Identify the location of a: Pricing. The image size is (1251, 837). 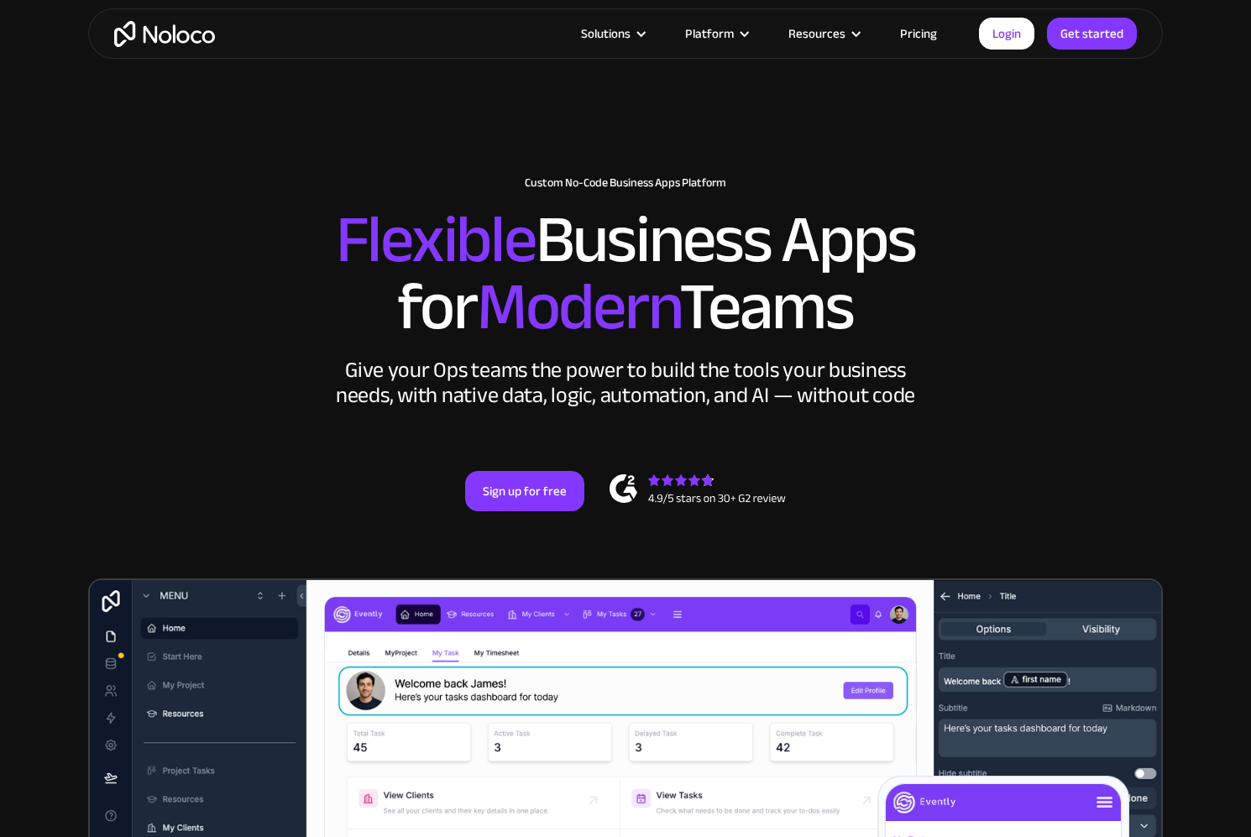
(918, 34).